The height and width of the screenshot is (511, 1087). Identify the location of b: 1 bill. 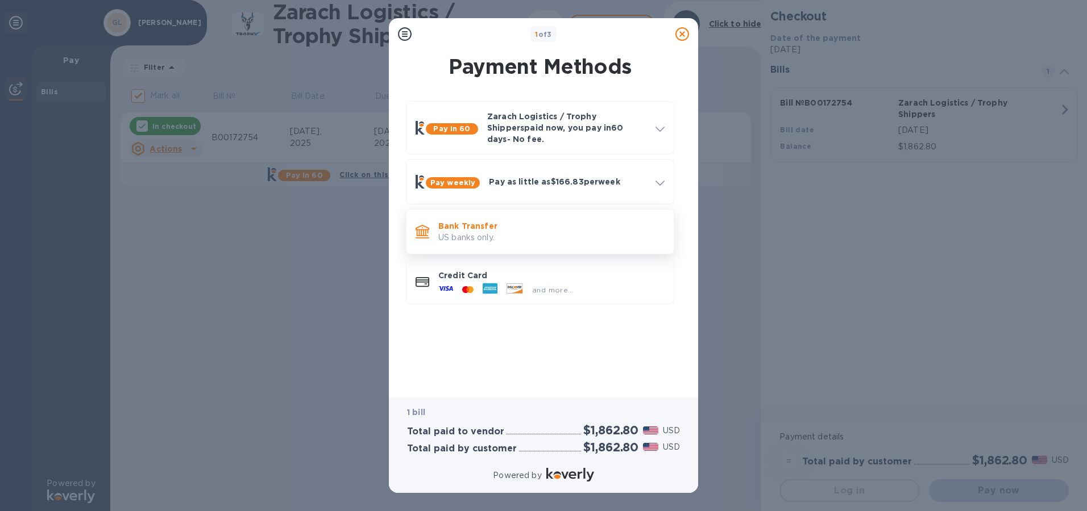
(416, 413).